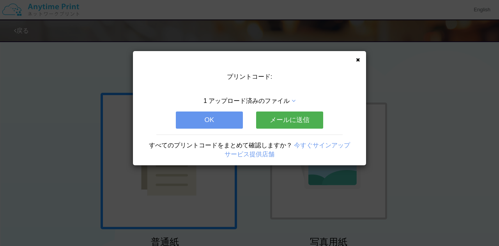 The image size is (499, 246). What do you see at coordinates (209, 120) in the screenshot?
I see `button: OK` at bounding box center [209, 120].